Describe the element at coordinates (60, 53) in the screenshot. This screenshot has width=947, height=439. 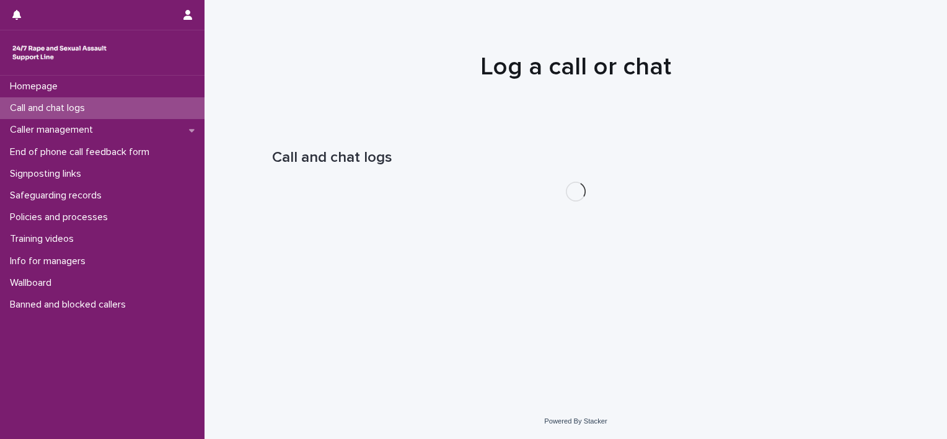
I see `img: rhQMoQhaT3yELyF149Cw` at that location.